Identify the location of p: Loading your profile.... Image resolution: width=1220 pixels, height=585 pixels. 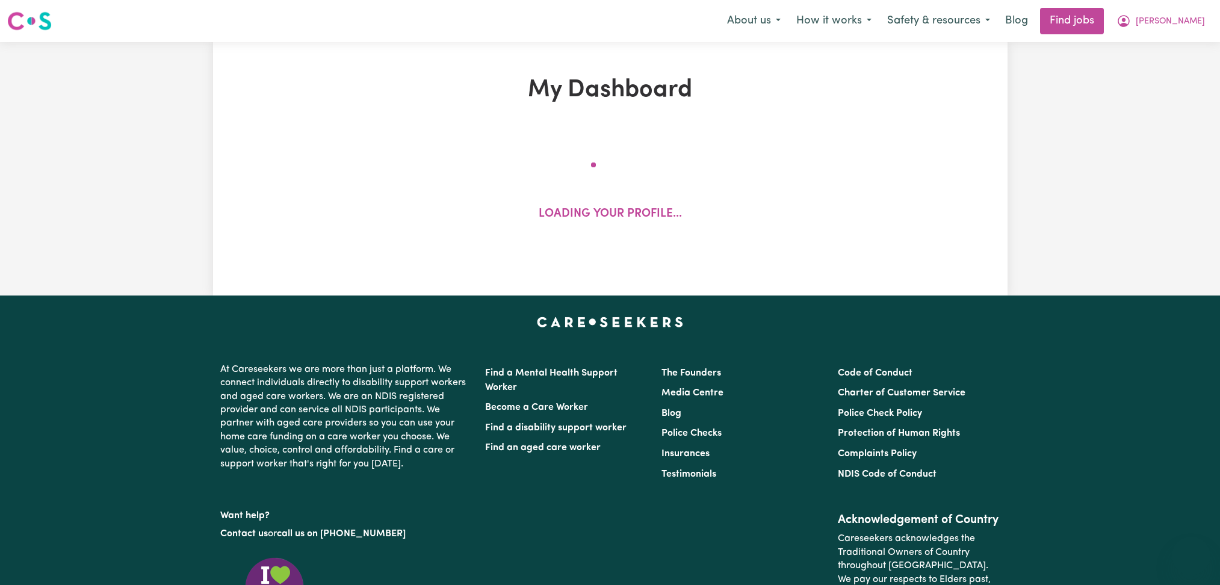
(610, 214).